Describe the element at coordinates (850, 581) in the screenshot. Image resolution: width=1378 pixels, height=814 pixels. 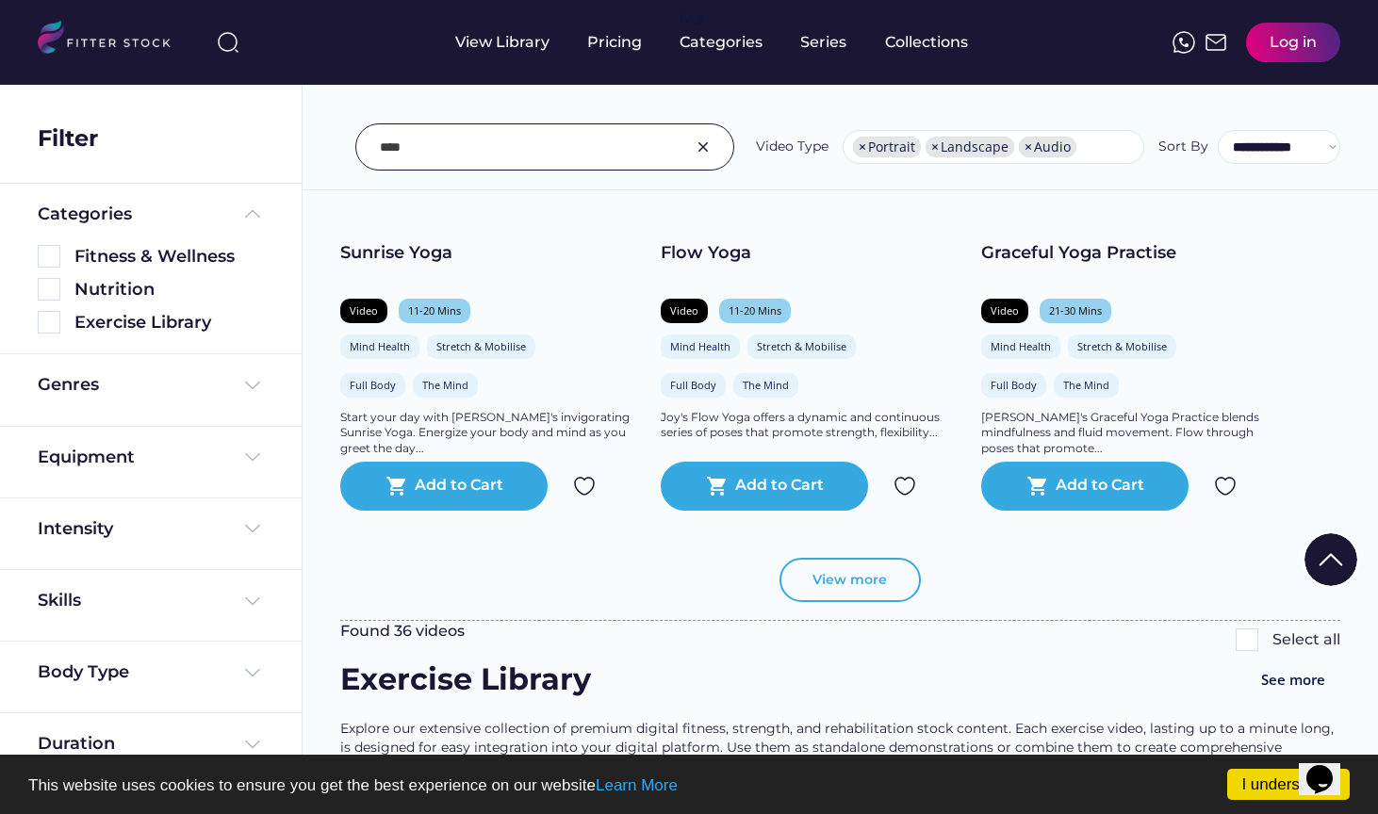
I see `button: View more` at that location.